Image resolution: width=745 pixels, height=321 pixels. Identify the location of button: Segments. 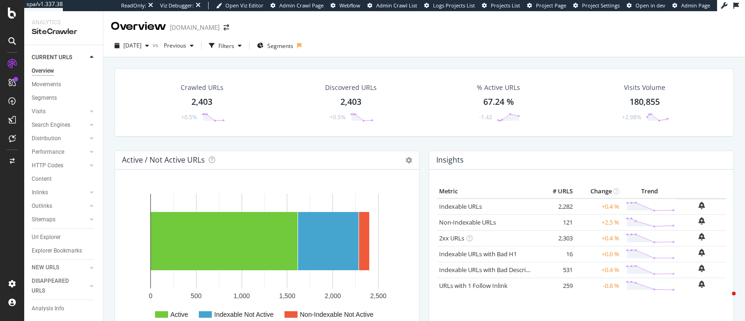
(275, 46).